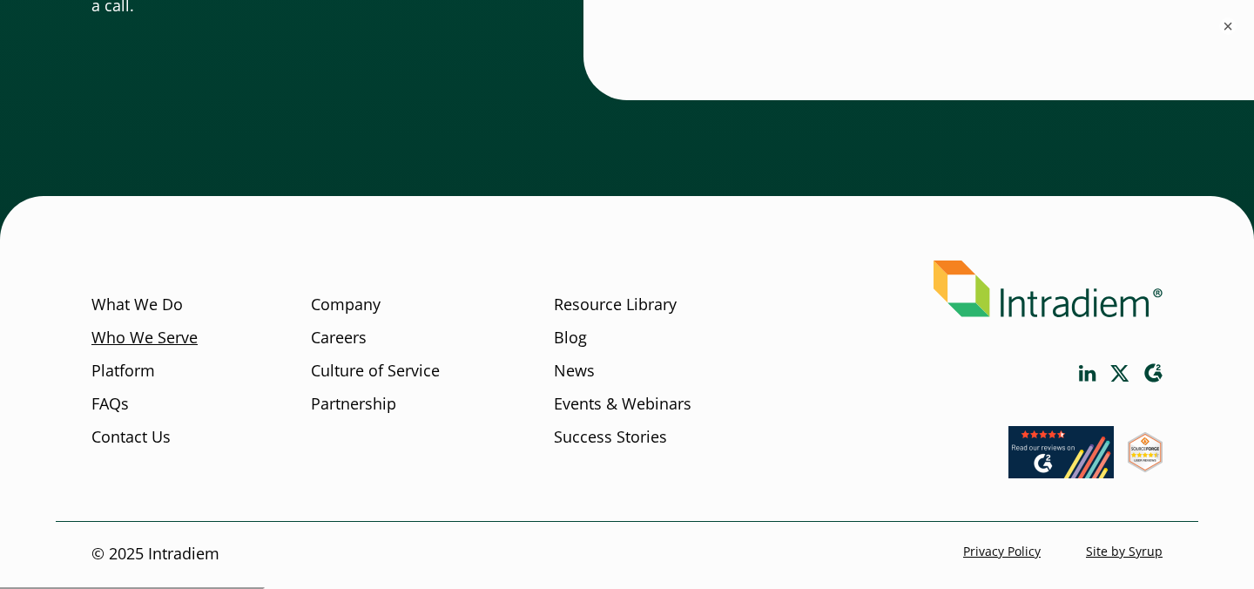  Describe the element at coordinates (111, 108) in the screenshot. I see `div: Domain Overview` at that location.